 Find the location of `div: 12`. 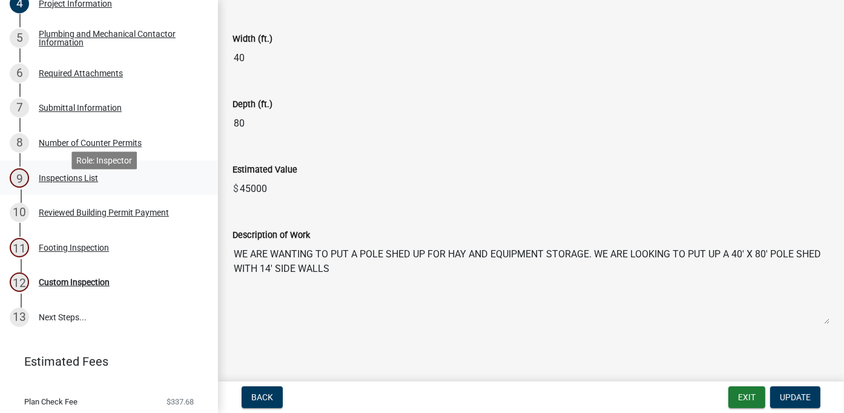

div: 12 is located at coordinates (19, 282).